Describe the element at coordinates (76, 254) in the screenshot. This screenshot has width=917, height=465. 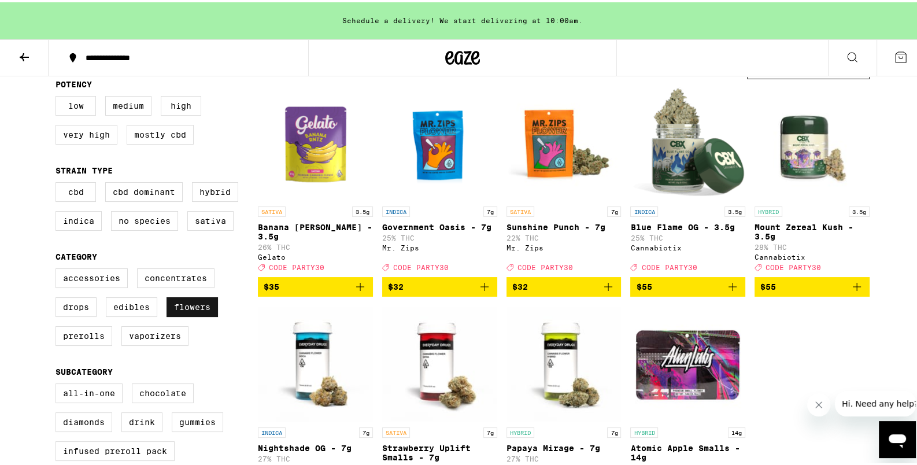
I see `legend: Category` at that location.